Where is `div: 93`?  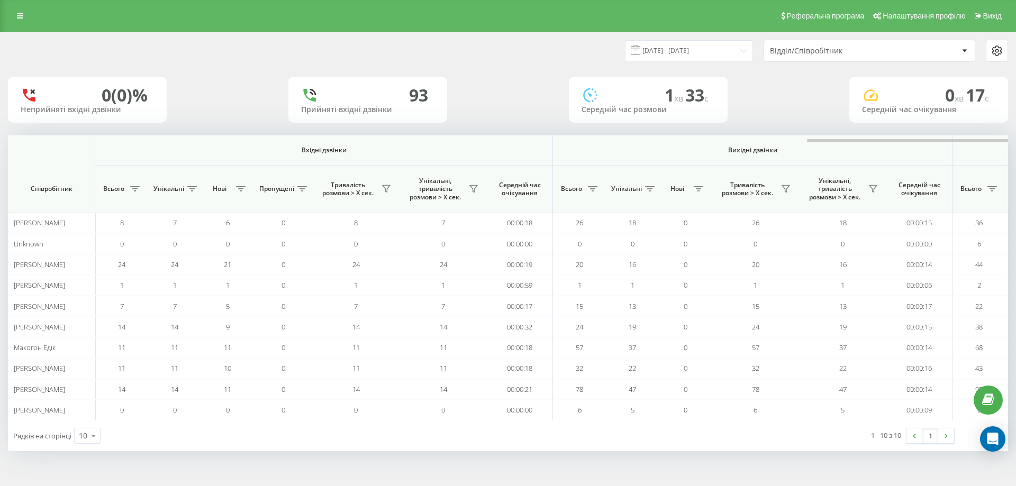 div: 93 is located at coordinates (419, 95).